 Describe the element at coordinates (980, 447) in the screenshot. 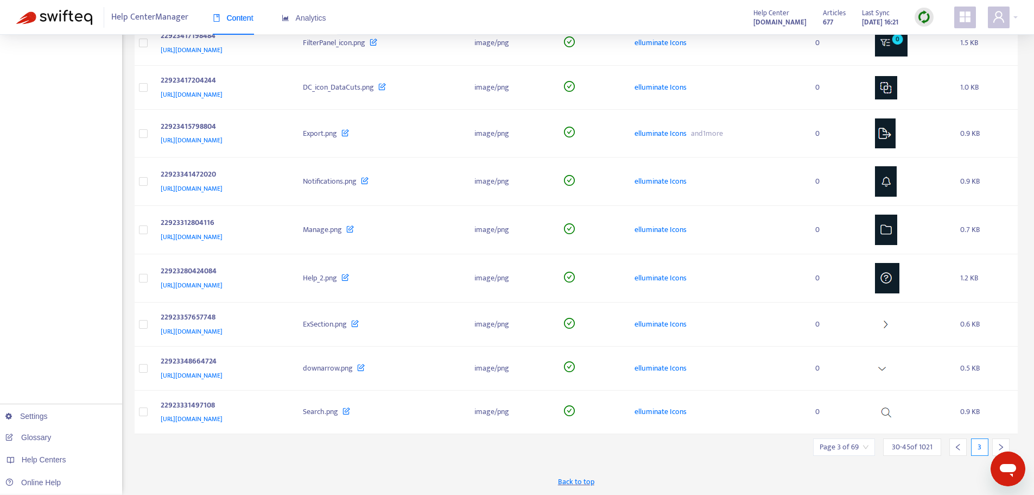

I see `div: 3` at that location.